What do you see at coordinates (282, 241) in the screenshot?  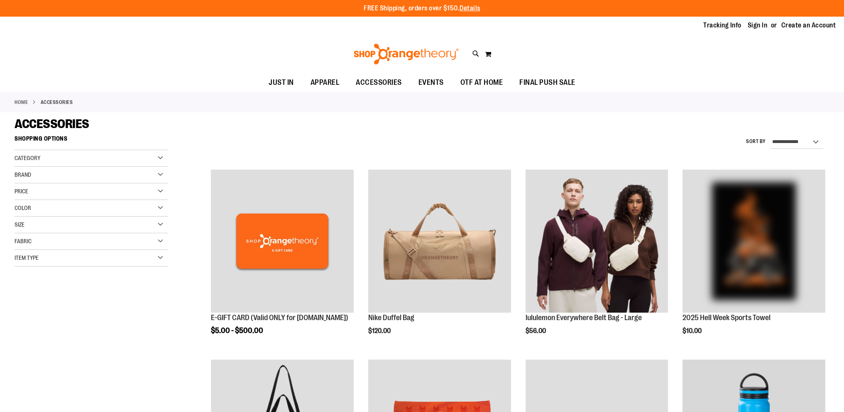 I see `a: E-GIFT CARD (Valid ONLY for ShopOrangetheory.com)` at bounding box center [282, 241].